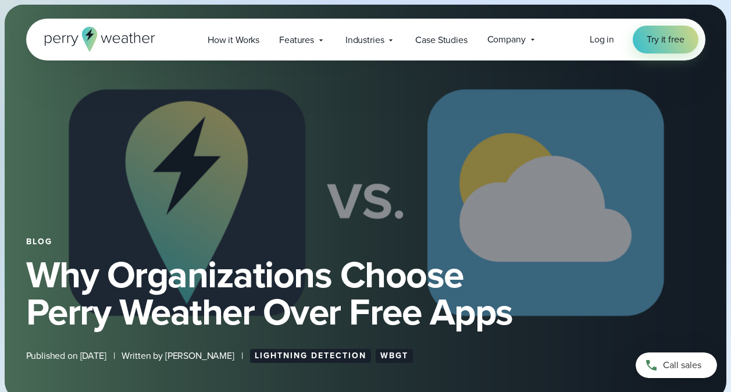 This screenshot has width=731, height=392. I want to click on h1: Why Organizations Choose Perry Weather Over Free Apps, so click(366, 293).